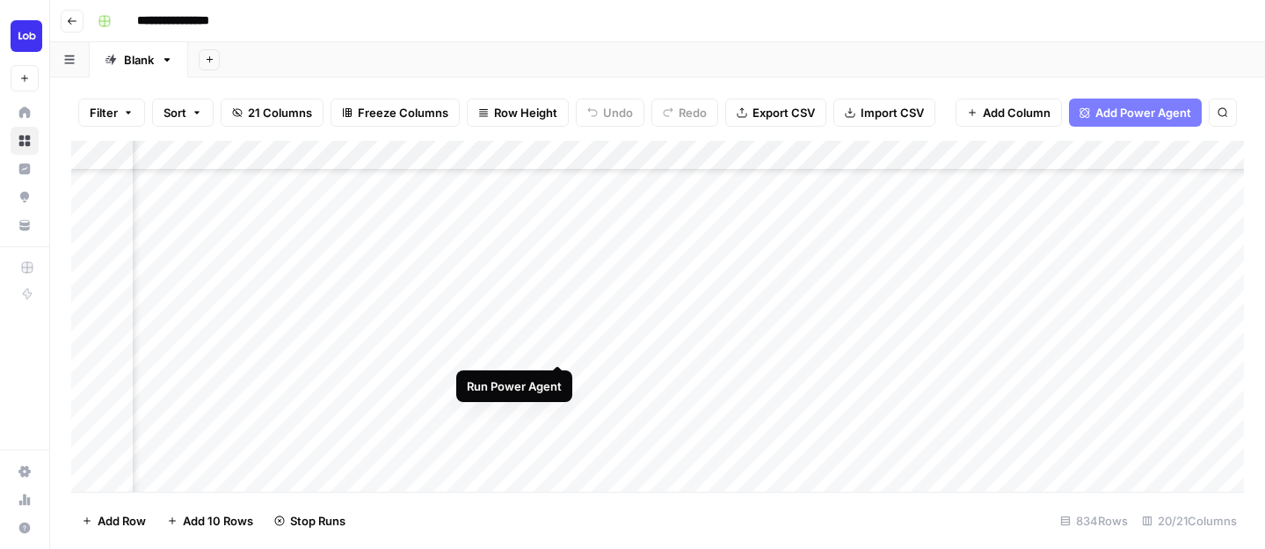 Image resolution: width=1265 pixels, height=549 pixels. I want to click on button: Undo, so click(610, 113).